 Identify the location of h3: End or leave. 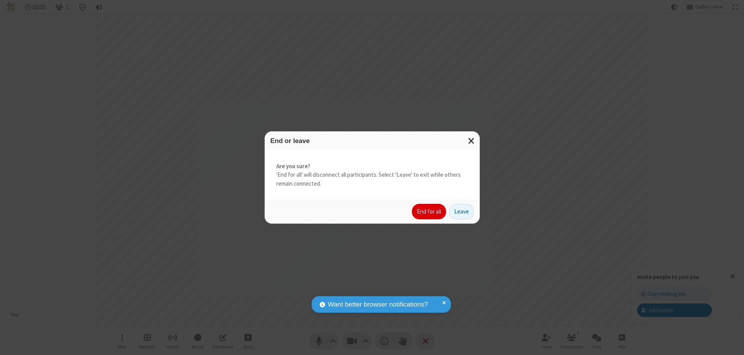
(372, 141).